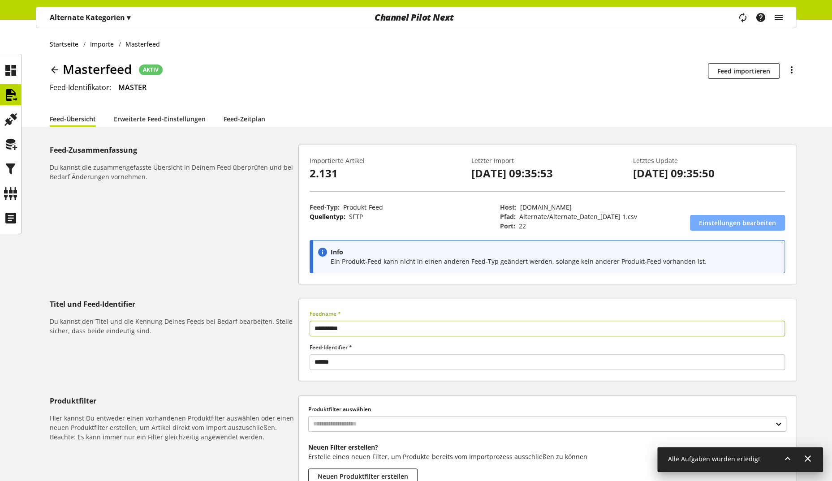 The image size is (832, 481). Describe the element at coordinates (708, 160) in the screenshot. I see `p: Letztes Update` at that location.